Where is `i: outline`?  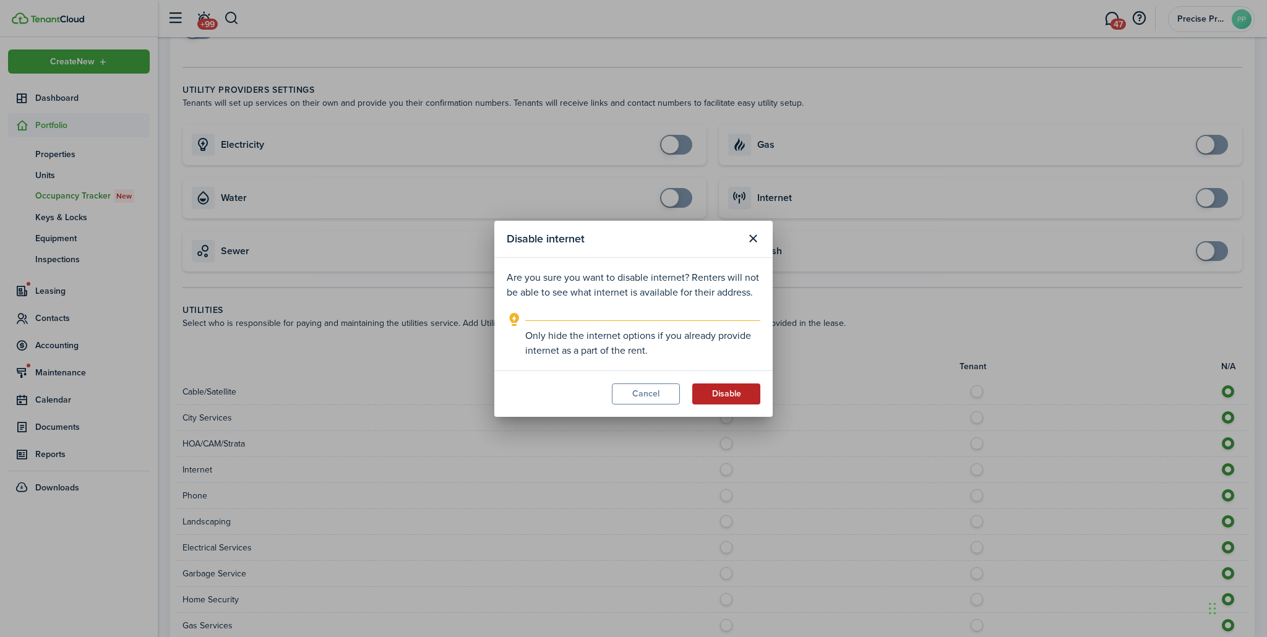
i: outline is located at coordinates (514, 320).